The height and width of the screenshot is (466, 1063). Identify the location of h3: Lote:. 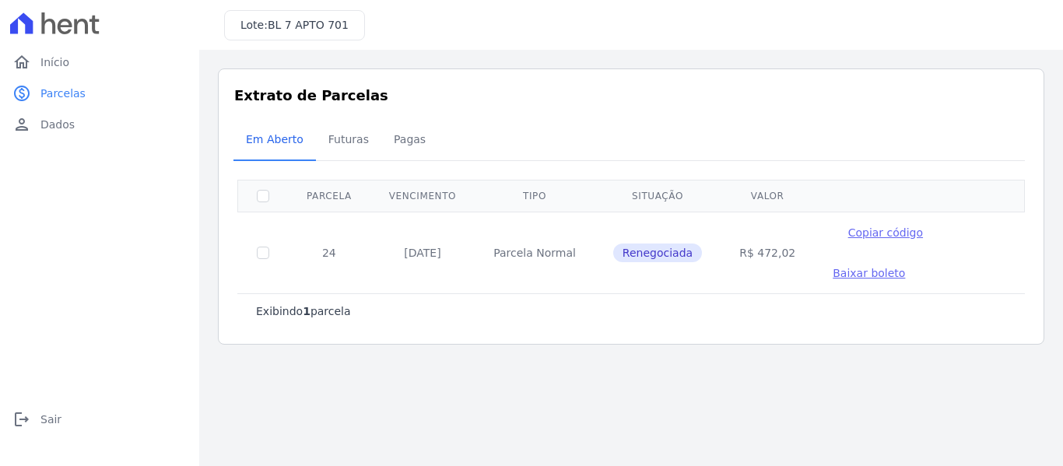
(294, 25).